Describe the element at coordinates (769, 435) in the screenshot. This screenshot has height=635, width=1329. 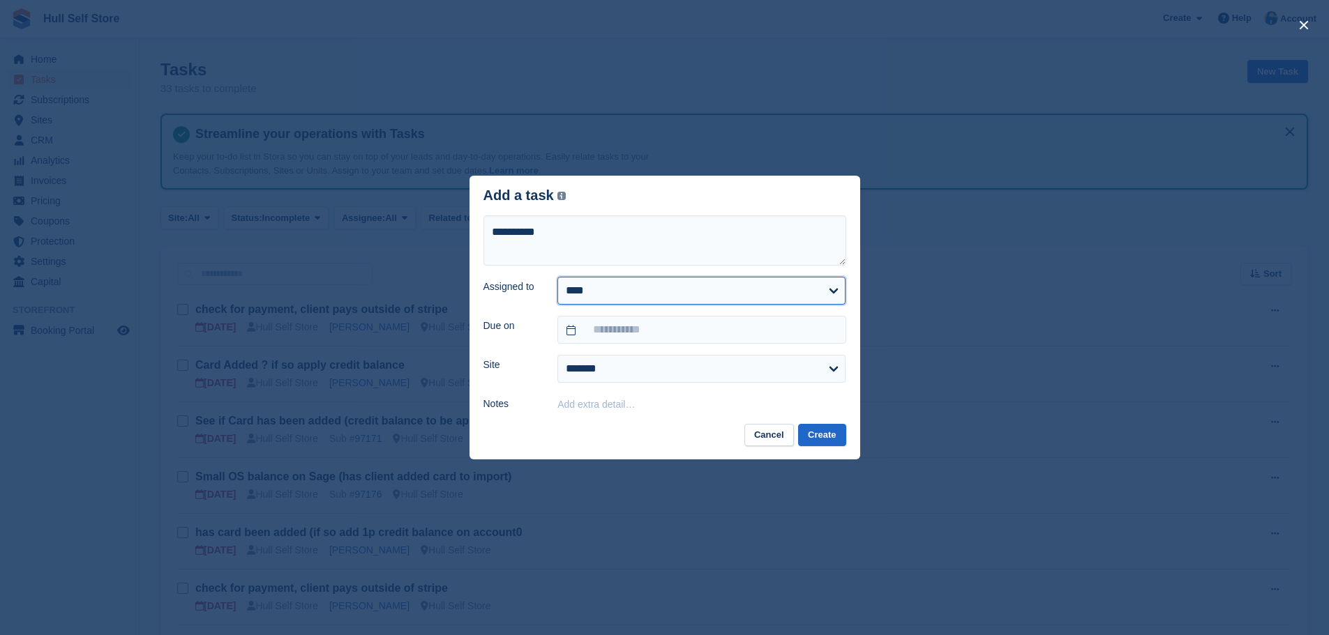
I see `button: Cancel` at that location.